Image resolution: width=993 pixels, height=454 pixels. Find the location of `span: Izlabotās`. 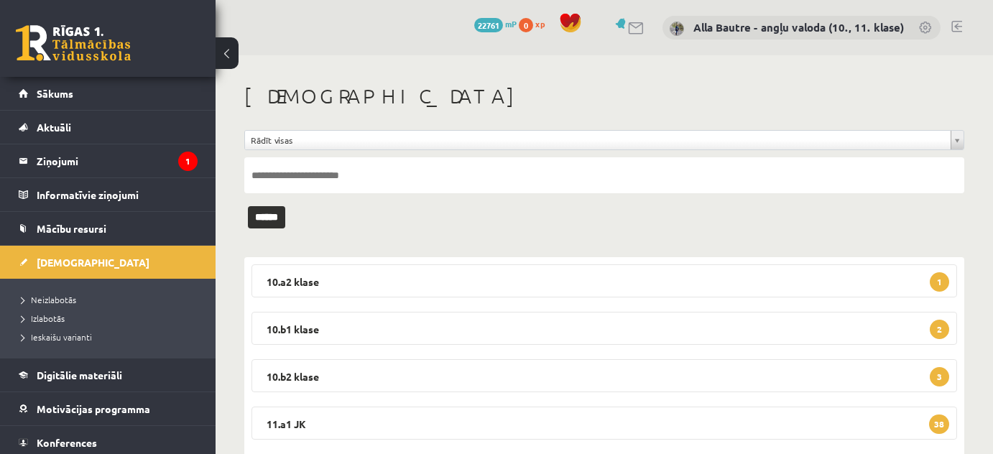

span: Izlabotās is located at coordinates (43, 318).